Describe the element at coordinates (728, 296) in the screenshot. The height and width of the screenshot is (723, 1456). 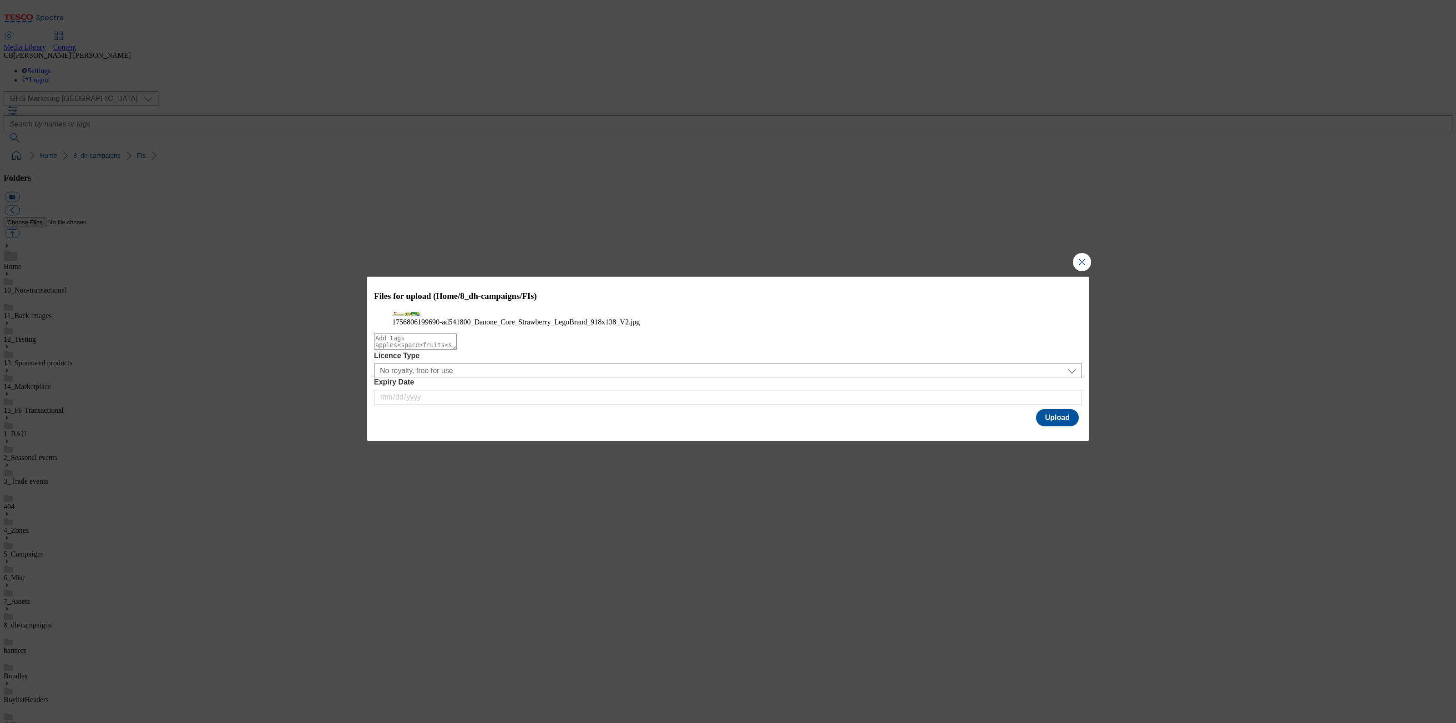
I see `h3: Files for upload (Home/8_dh-campaigns/FIs)` at that location.